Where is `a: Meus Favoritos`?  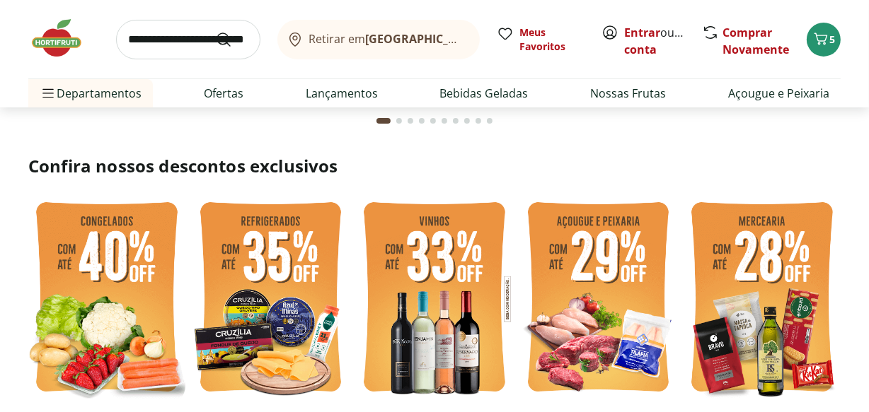
a: Meus Favoritos is located at coordinates (540, 40).